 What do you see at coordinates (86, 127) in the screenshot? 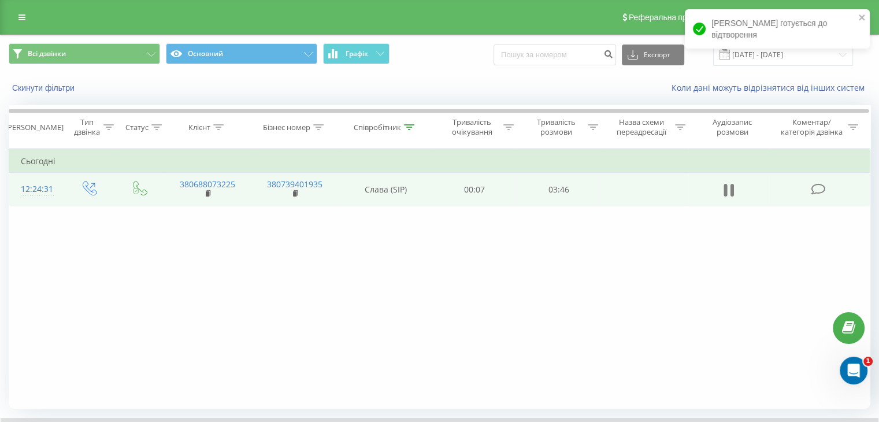
I see `div: Тип дзвінка` at bounding box center [86, 127].